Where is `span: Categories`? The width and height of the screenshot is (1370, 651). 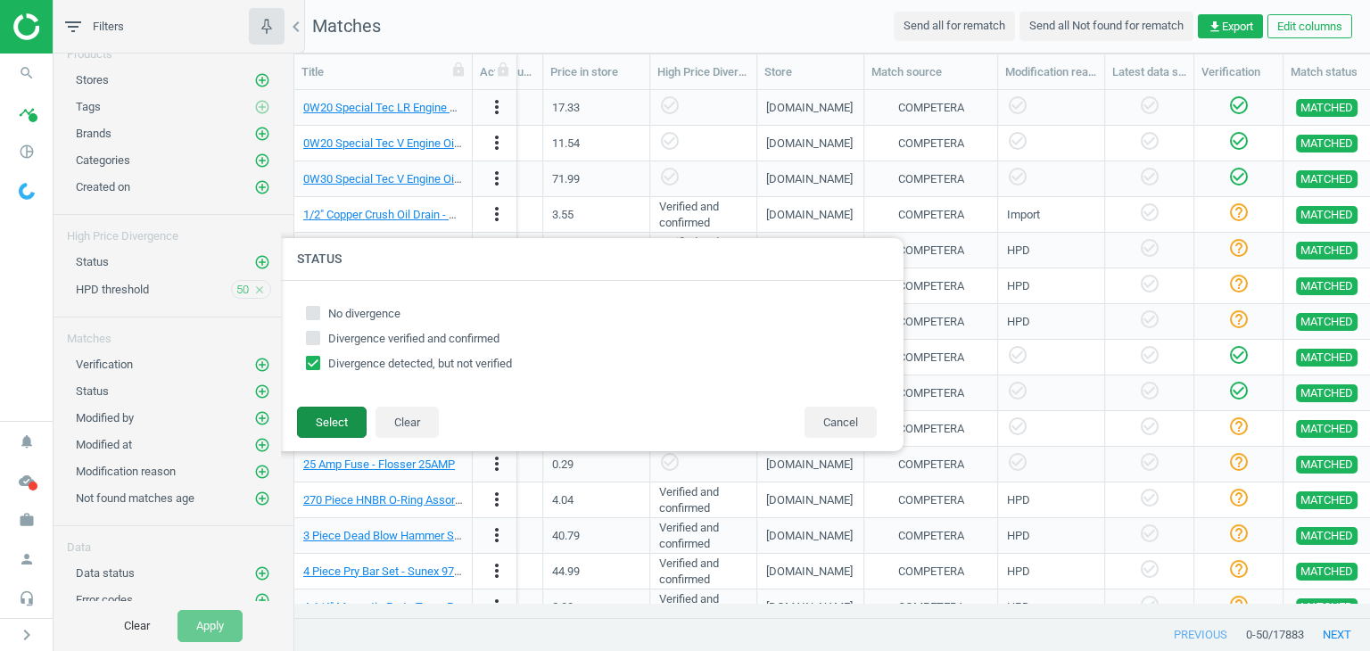 span: Categories is located at coordinates (103, 160).